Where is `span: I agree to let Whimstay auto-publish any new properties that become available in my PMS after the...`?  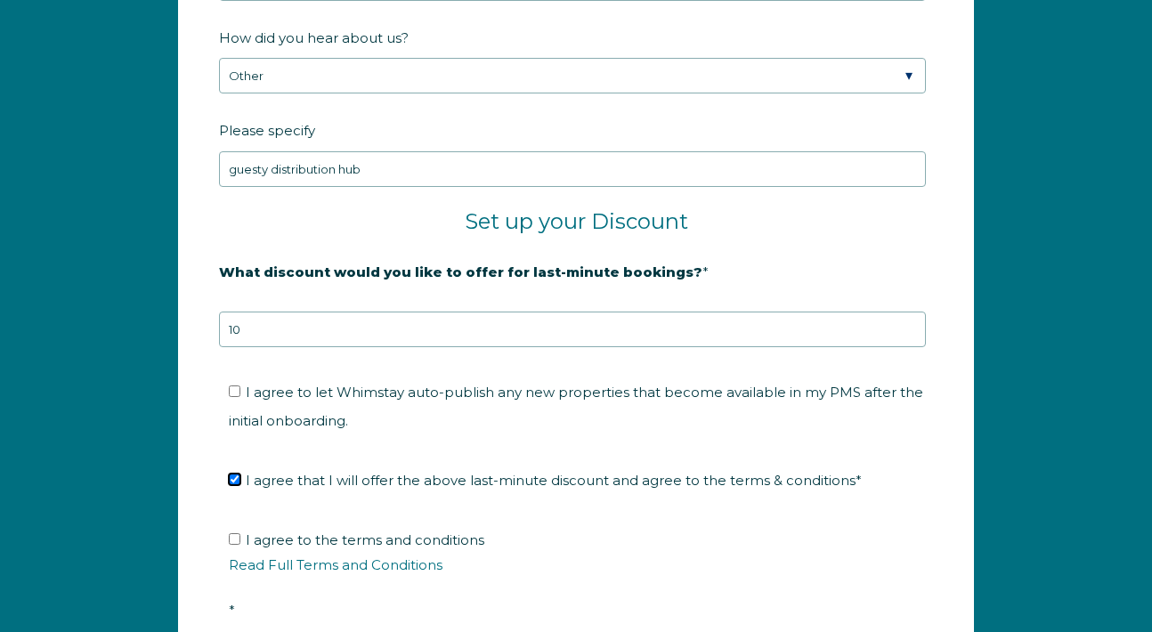
span: I agree to let Whimstay auto-publish any new properties that become available in my PMS after the... is located at coordinates (576, 406).